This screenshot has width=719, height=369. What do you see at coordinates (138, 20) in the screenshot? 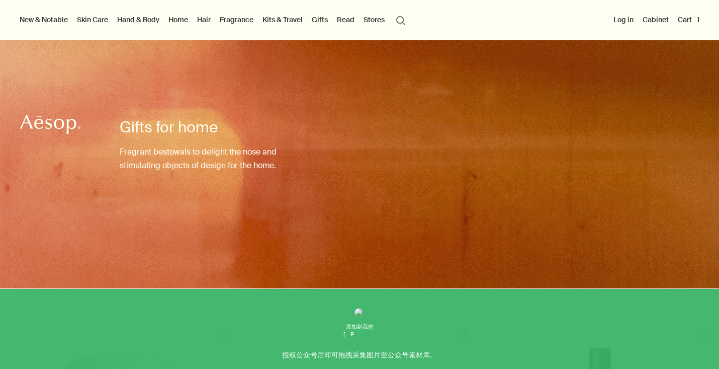
I see `a: Hand & Body` at bounding box center [138, 20].